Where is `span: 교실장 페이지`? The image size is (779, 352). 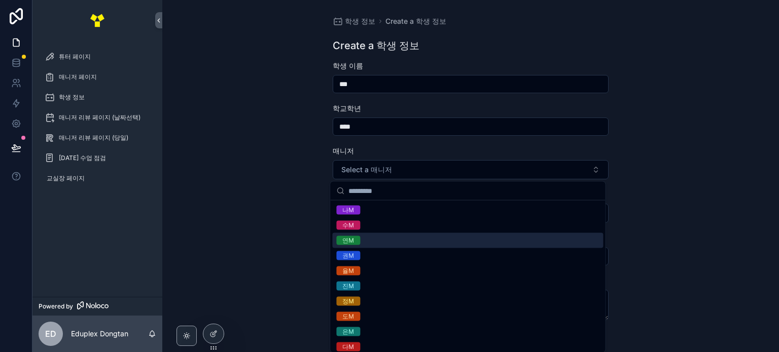
span: 교실장 페이지 is located at coordinates (65, 178).